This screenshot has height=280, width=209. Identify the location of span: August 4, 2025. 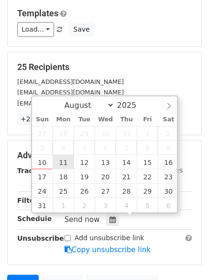
(63, 147).